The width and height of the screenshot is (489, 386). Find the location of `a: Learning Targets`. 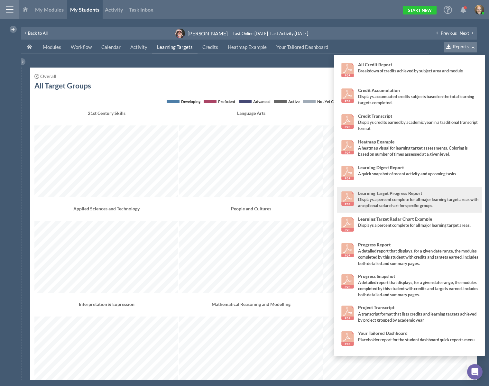

a: Learning Targets is located at coordinates (175, 47).